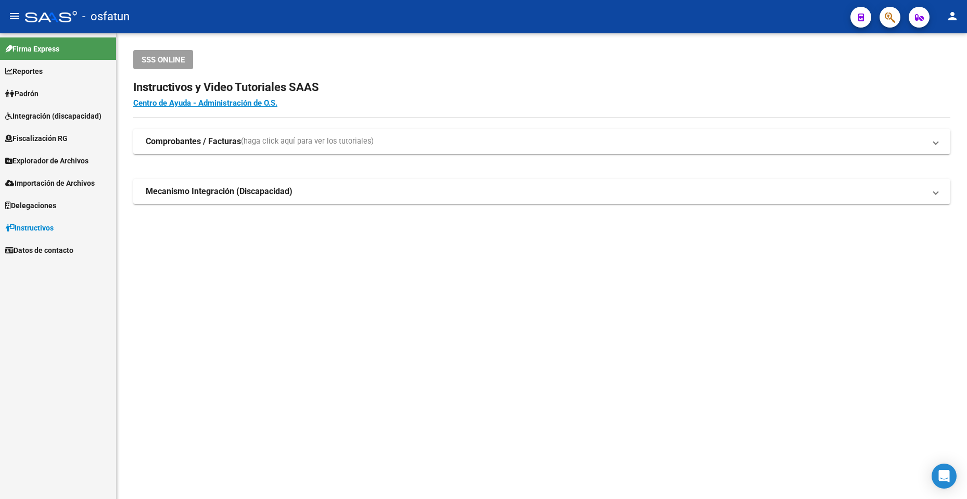 This screenshot has width=967, height=499. Describe the element at coordinates (944, 476) in the screenshot. I see `div: Open Intercom Messenger` at that location.